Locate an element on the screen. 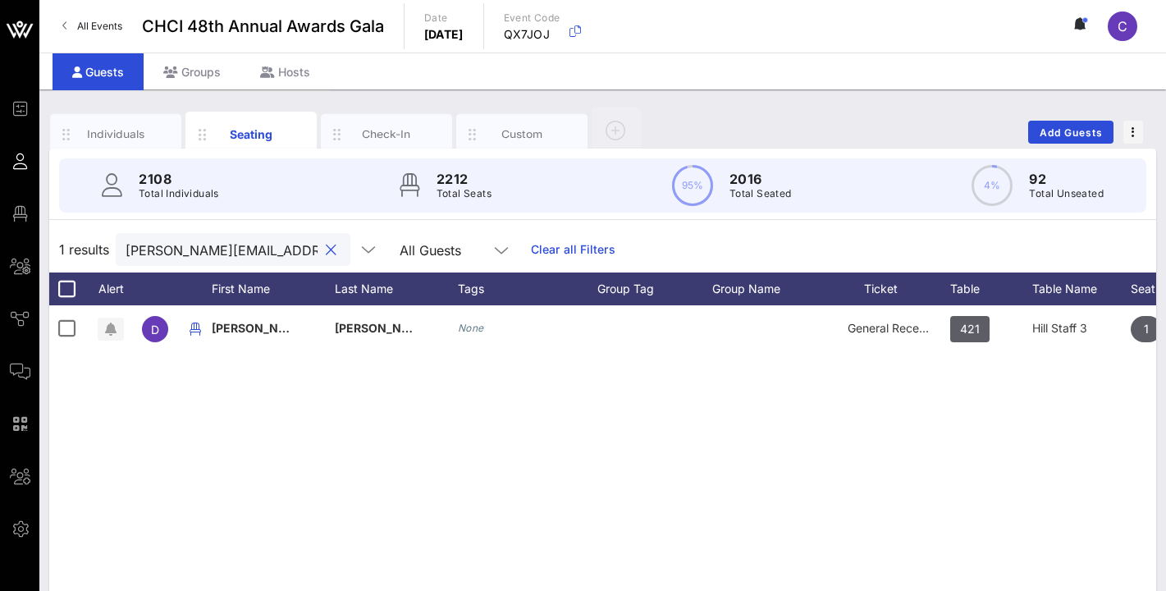 Image resolution: width=1166 pixels, height=591 pixels. div: Group Tag is located at coordinates (655, 289).